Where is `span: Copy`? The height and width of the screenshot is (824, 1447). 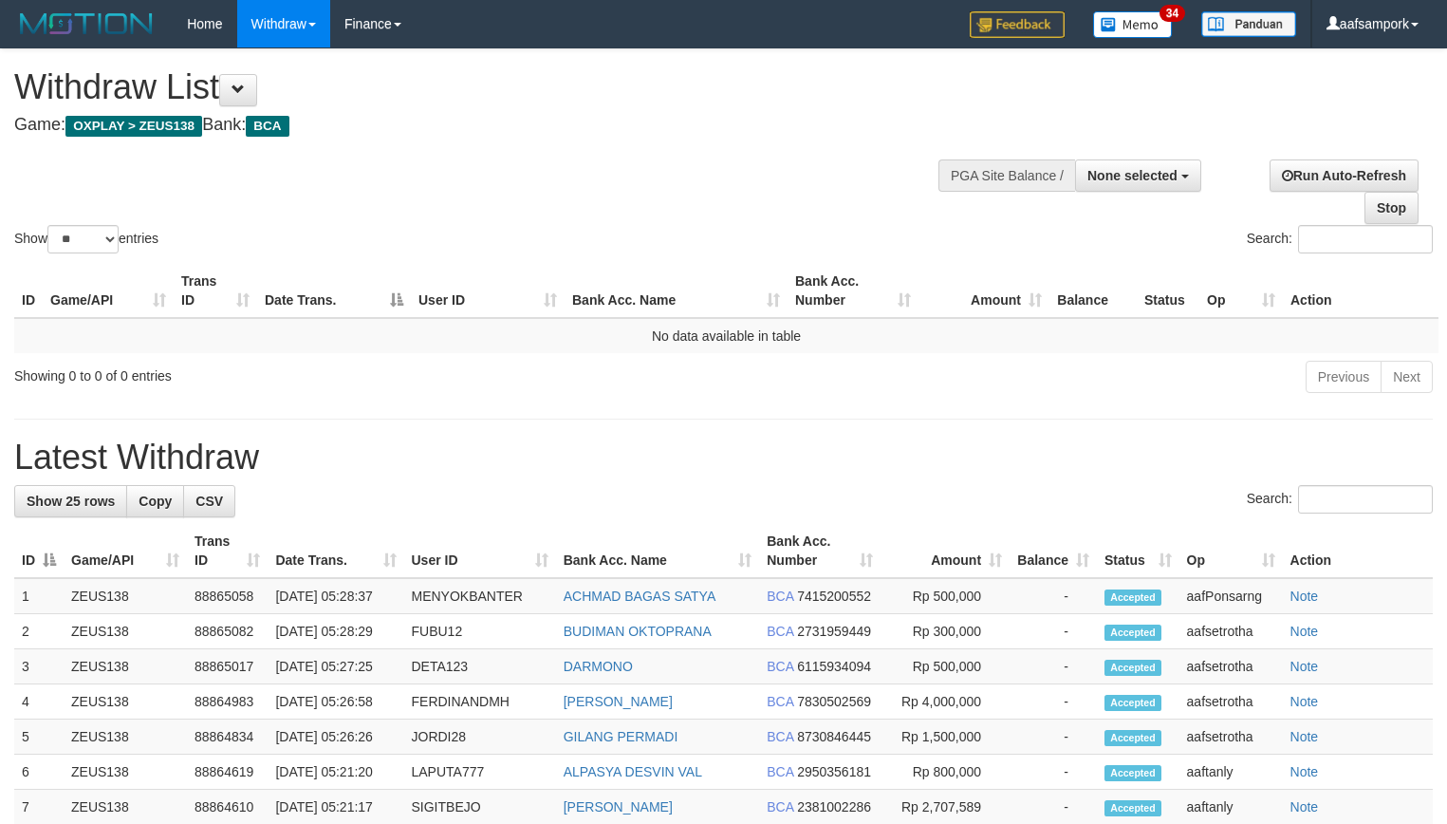
span: Copy is located at coordinates (155, 501).